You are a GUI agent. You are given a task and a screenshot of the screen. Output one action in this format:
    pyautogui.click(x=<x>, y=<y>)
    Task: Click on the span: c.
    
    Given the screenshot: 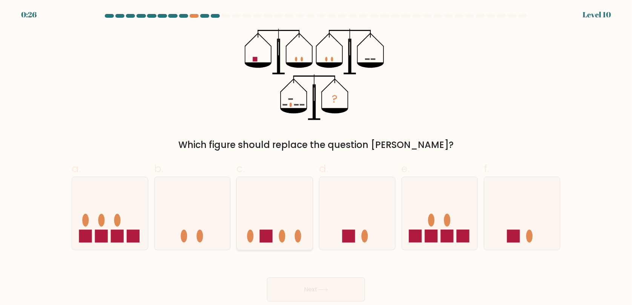 What is the action you would take?
    pyautogui.click(x=241, y=168)
    